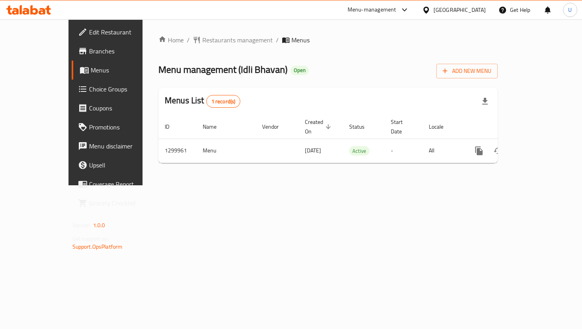 The height and width of the screenshot is (329, 582). What do you see at coordinates (118, 127) in the screenshot?
I see `a: Promotions` at bounding box center [118, 127].